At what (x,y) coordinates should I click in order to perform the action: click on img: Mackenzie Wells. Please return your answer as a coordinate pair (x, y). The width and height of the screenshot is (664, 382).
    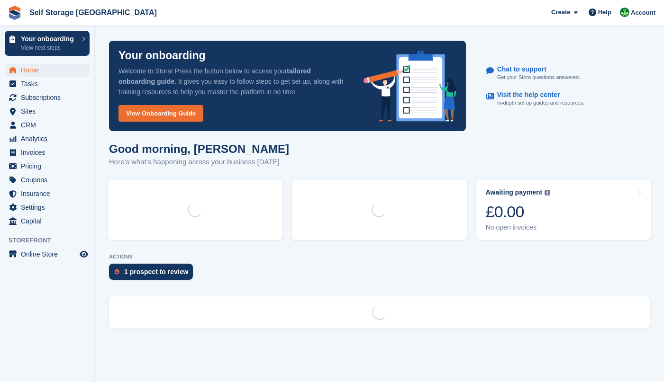
    Looking at the image, I should click on (625, 12).